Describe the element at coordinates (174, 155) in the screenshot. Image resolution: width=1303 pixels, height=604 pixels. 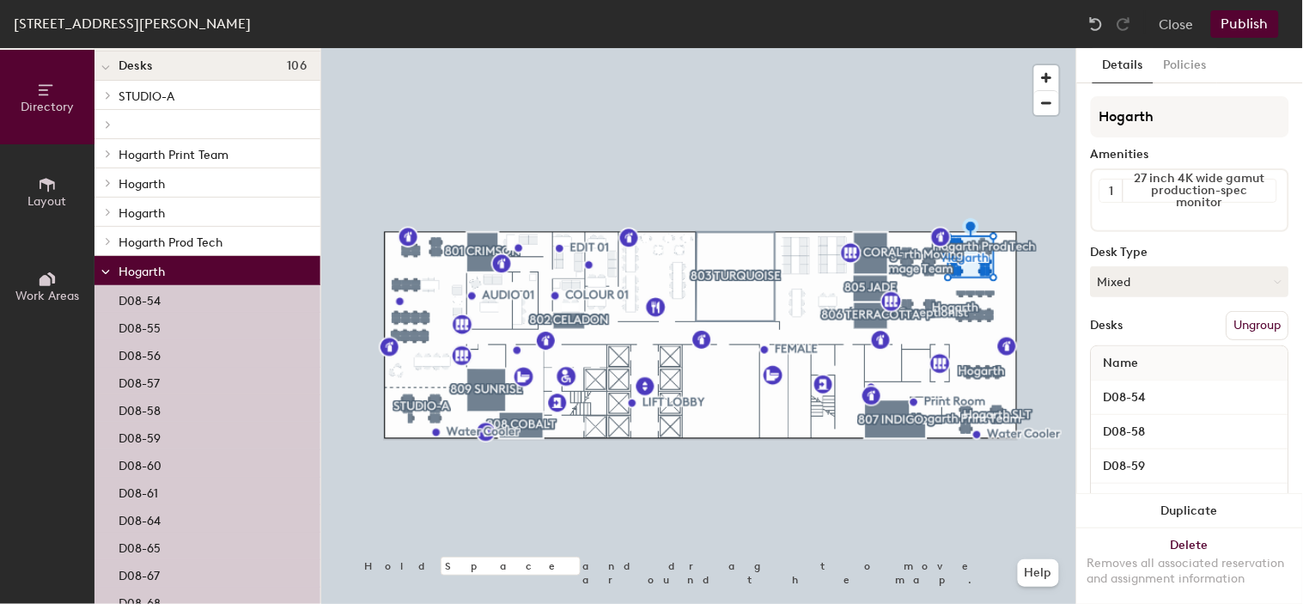
I see `span: Hogarth Print Team` at that location.